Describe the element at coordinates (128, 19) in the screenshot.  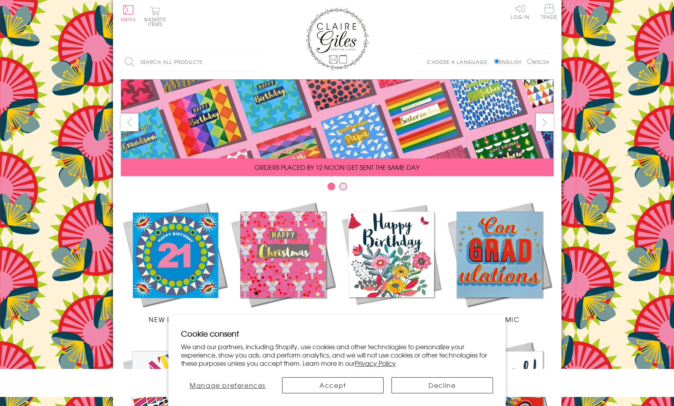
I see `span: Menu` at that location.